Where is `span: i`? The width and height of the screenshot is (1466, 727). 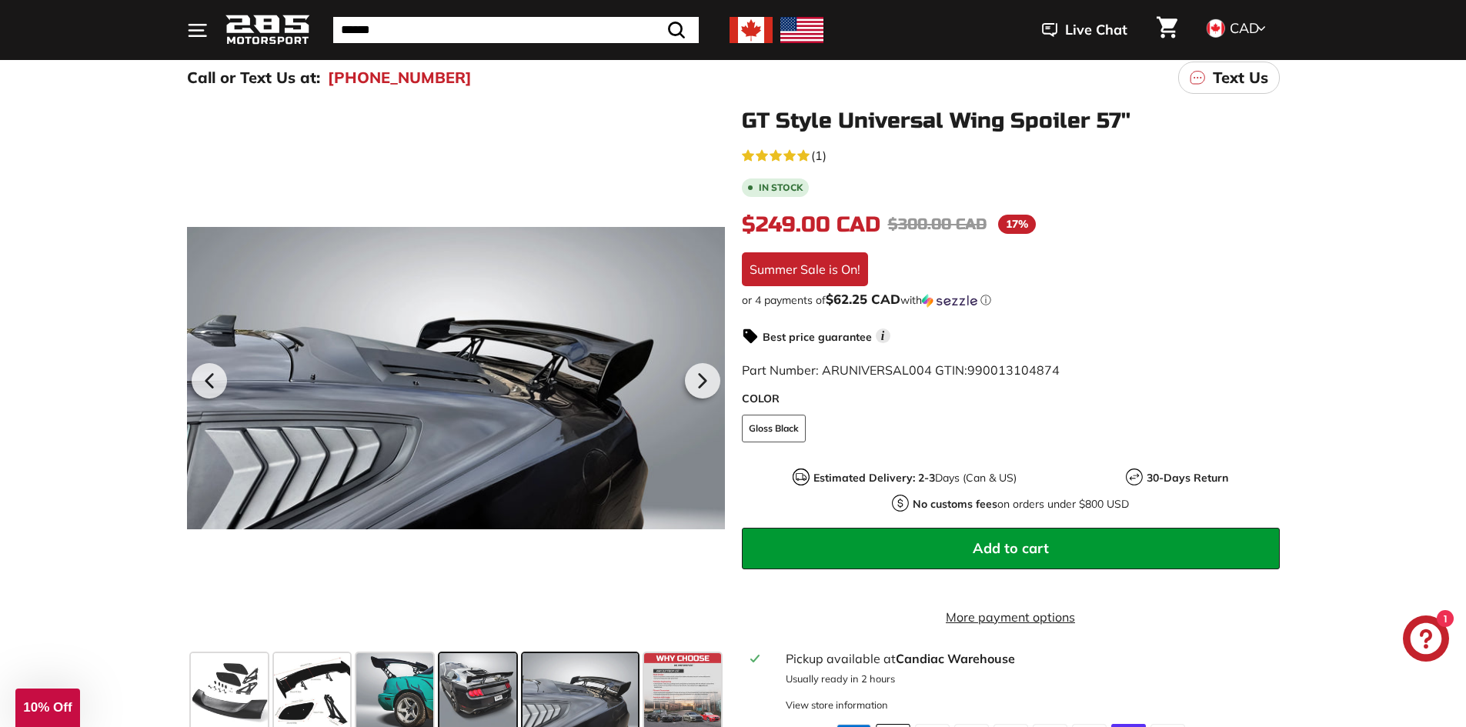
span: i is located at coordinates (883, 336).